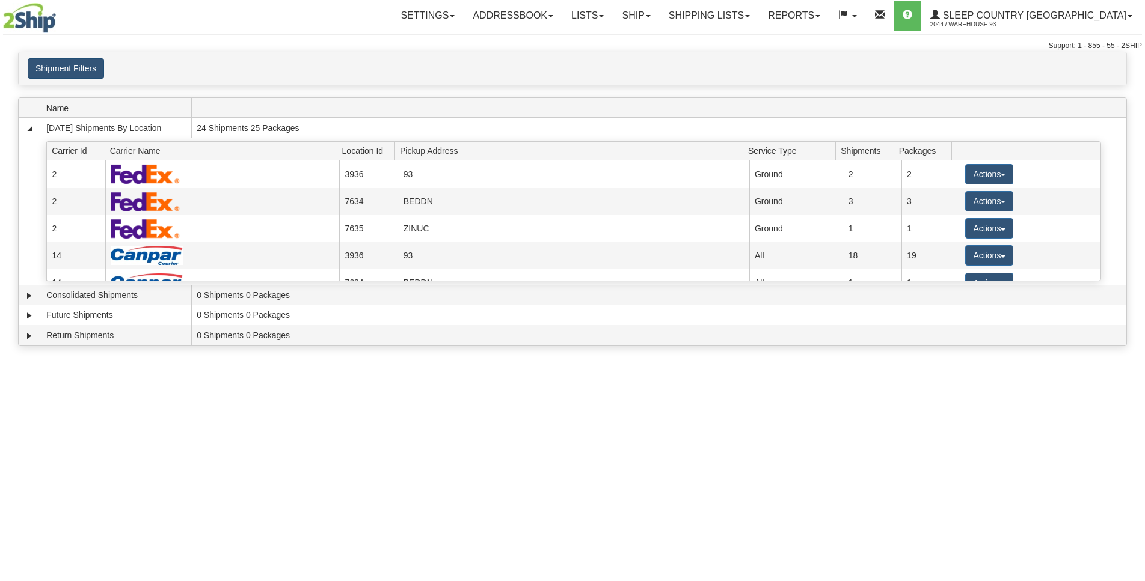 This screenshot has height=581, width=1145. What do you see at coordinates (572, 46) in the screenshot?
I see `div: Support: 1 - 855 - 55 - 2SHIP` at bounding box center [572, 46].